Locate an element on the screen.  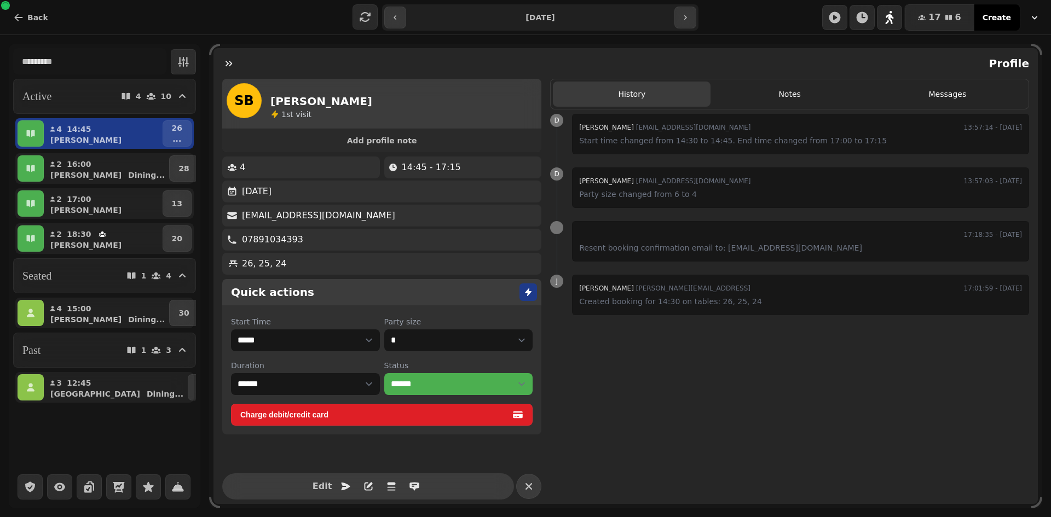
label: Party size is located at coordinates (459, 322).